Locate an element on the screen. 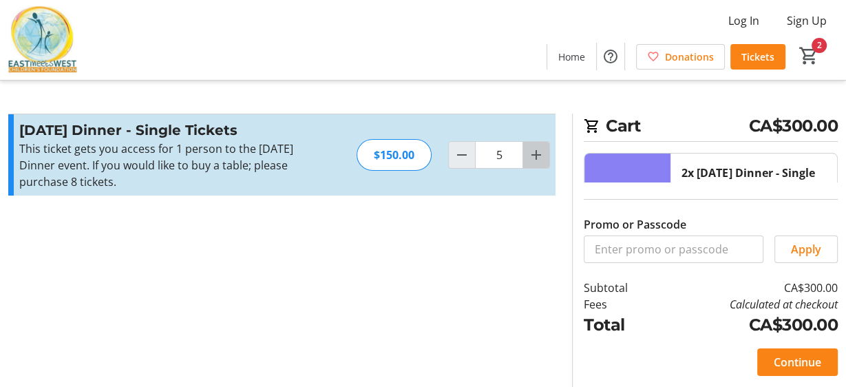 This screenshot has height=387, width=846. button: Apply is located at coordinates (806, 249).